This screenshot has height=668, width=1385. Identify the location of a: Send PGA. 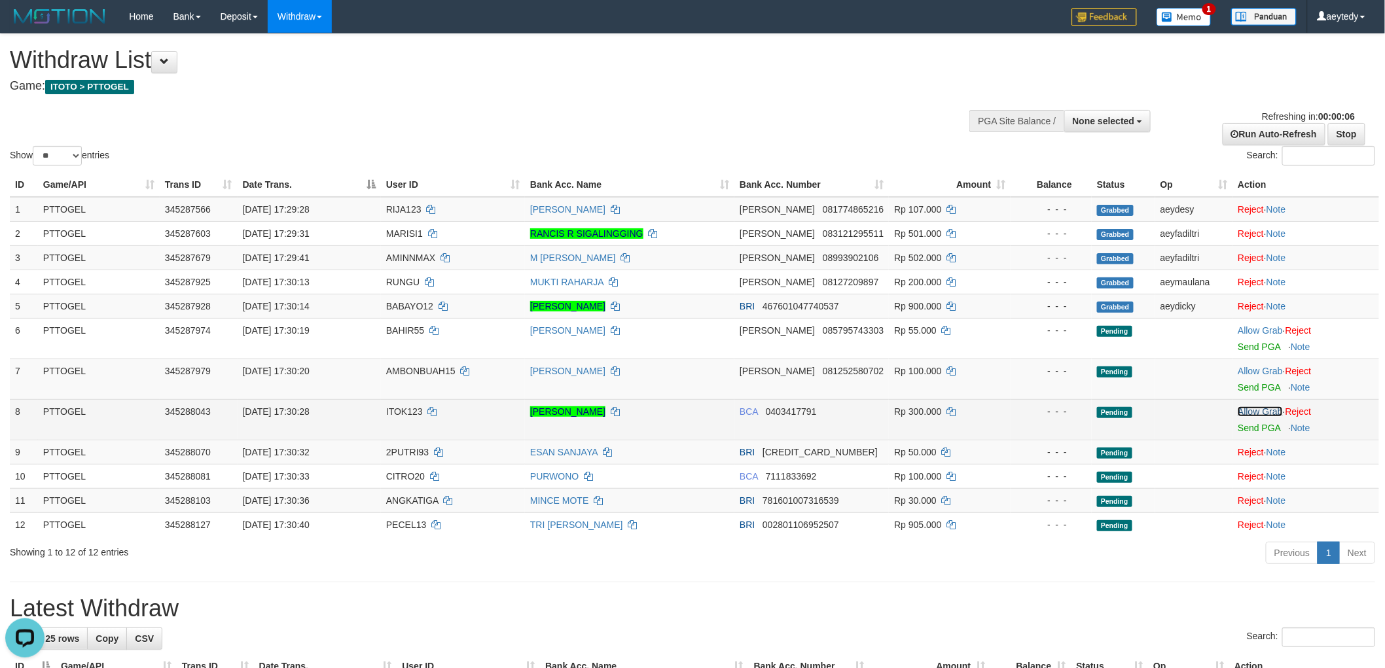
(1258, 347).